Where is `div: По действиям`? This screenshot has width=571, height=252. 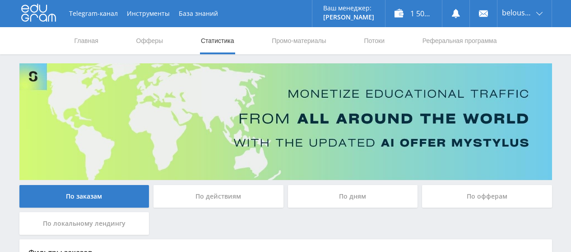
div: По действиям is located at coordinates (219, 196).